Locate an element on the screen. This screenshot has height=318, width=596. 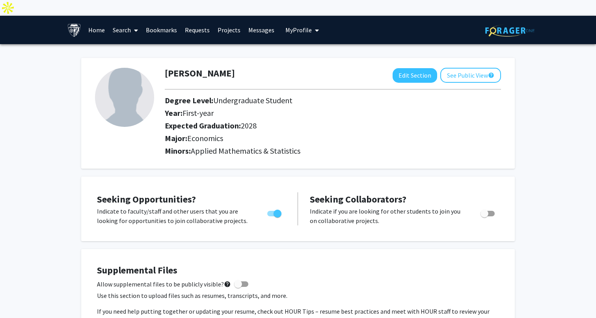
span: My Profile is located at coordinates (298, 30).